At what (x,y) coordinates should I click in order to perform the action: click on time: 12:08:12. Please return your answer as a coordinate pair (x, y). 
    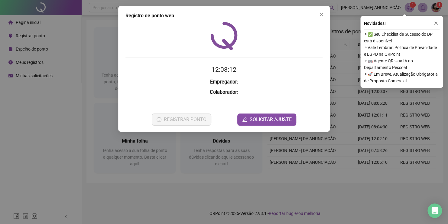
    Looking at the image, I should click on (224, 69).